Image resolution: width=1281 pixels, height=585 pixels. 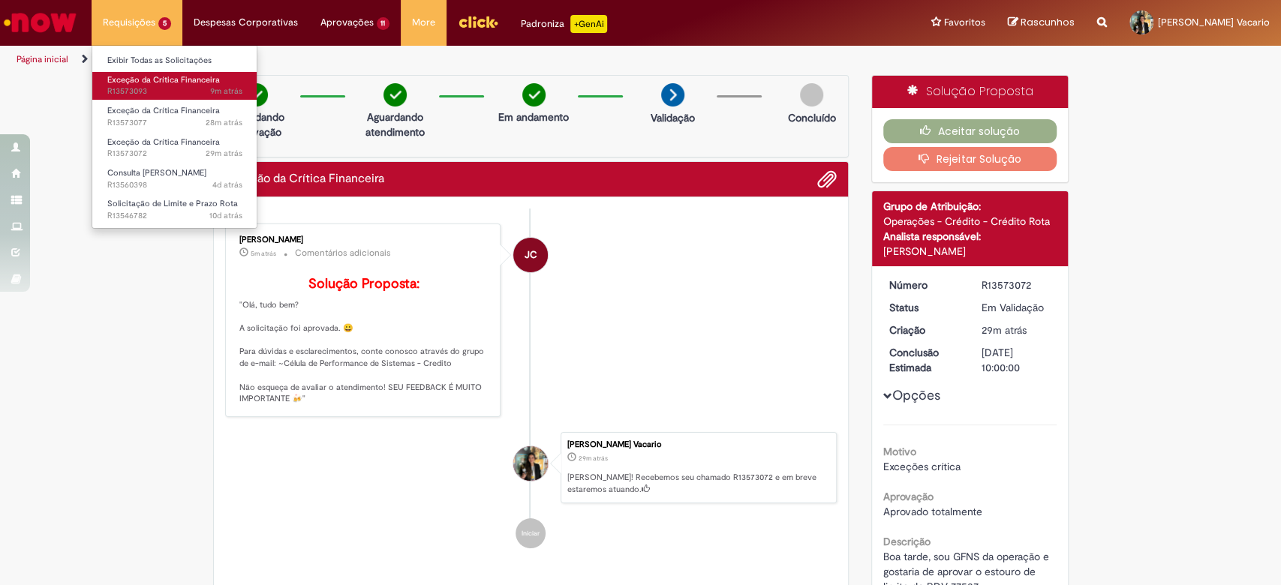 I want to click on button: Rejeitar Solução, so click(x=969, y=159).